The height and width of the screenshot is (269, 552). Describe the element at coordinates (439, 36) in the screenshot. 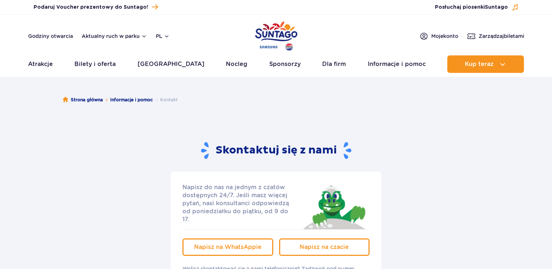

I see `a: Mojekonto` at that location.